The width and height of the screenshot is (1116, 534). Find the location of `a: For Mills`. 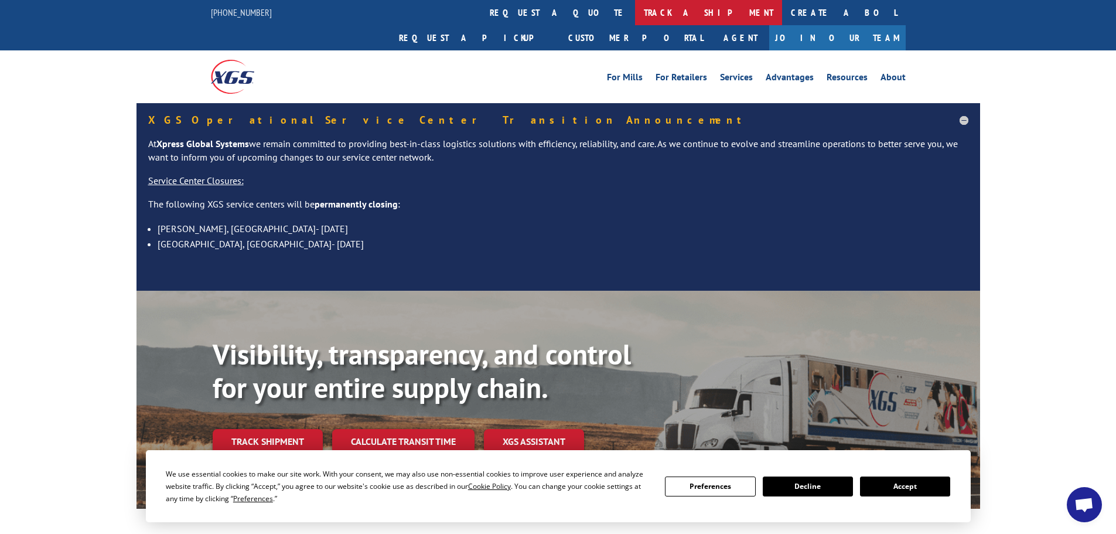

a: For Mills is located at coordinates (624, 79).